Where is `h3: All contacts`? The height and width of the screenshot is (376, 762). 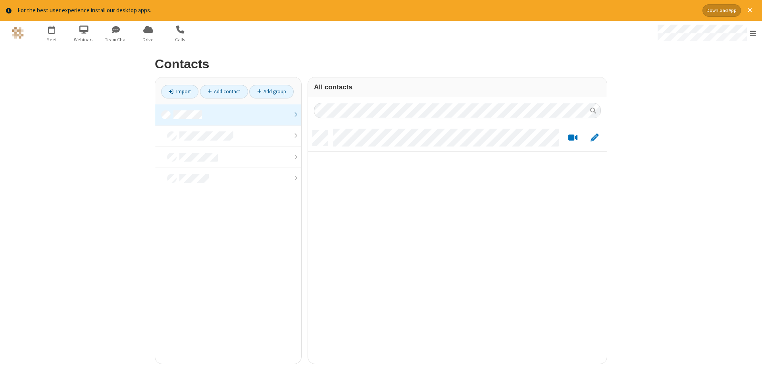
h3: All contacts is located at coordinates (457, 87).